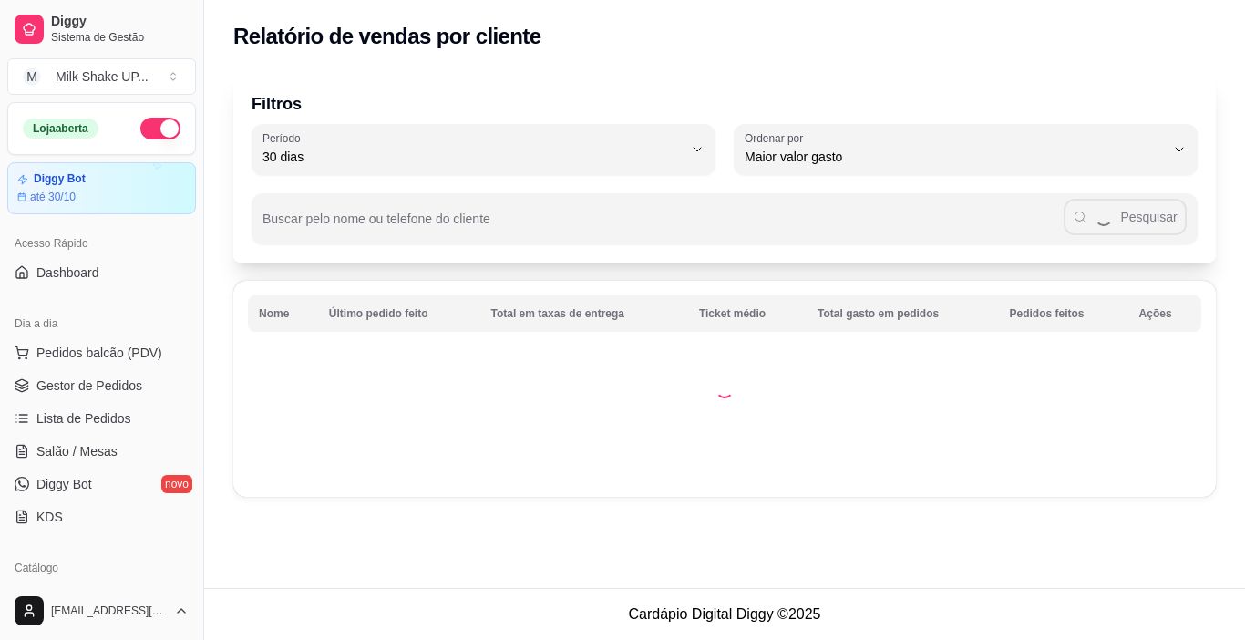  I want to click on a: DiggySistema de Gestão, so click(101, 29).